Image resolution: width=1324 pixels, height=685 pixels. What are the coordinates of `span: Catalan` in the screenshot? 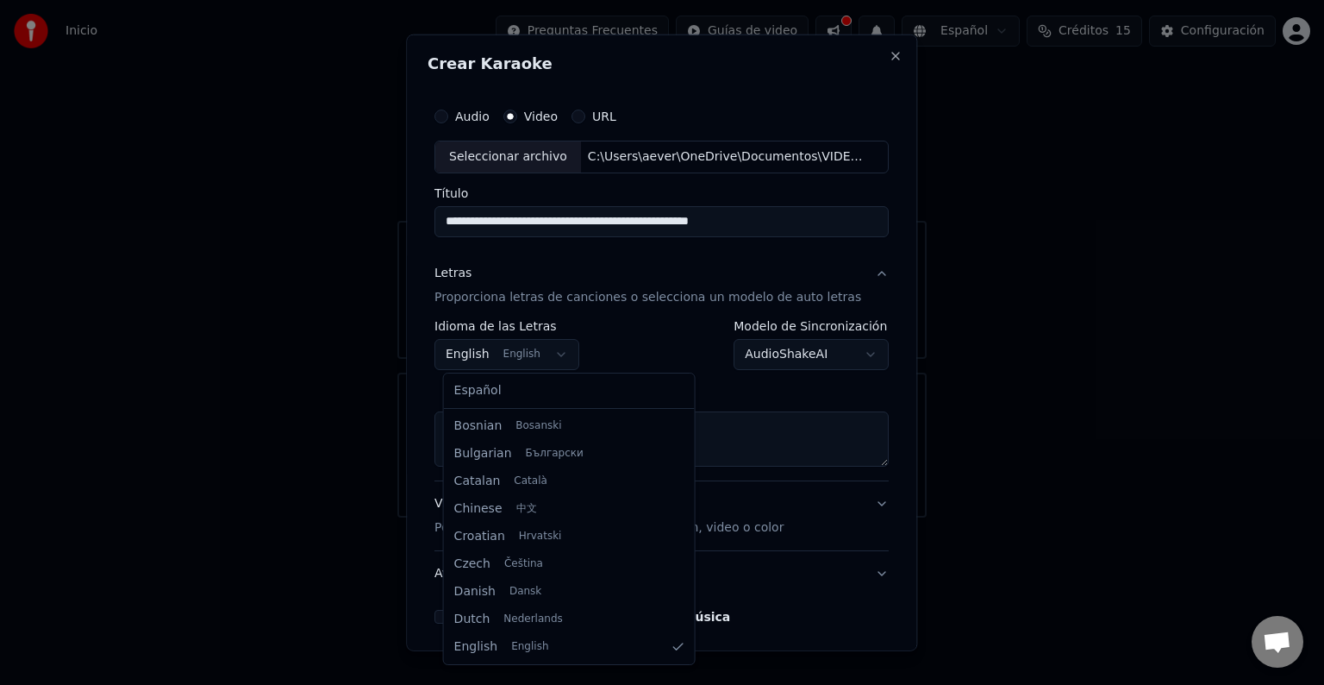 It's located at (478, 481).